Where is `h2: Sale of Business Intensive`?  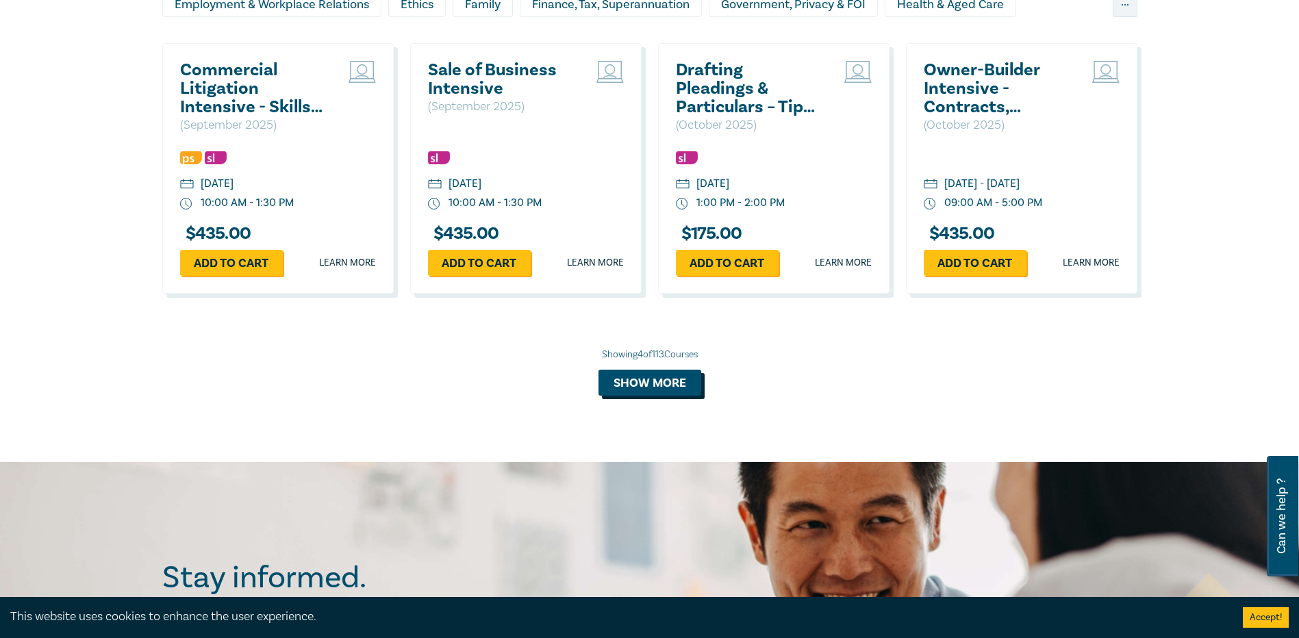
h2: Sale of Business Intensive is located at coordinates (501, 79).